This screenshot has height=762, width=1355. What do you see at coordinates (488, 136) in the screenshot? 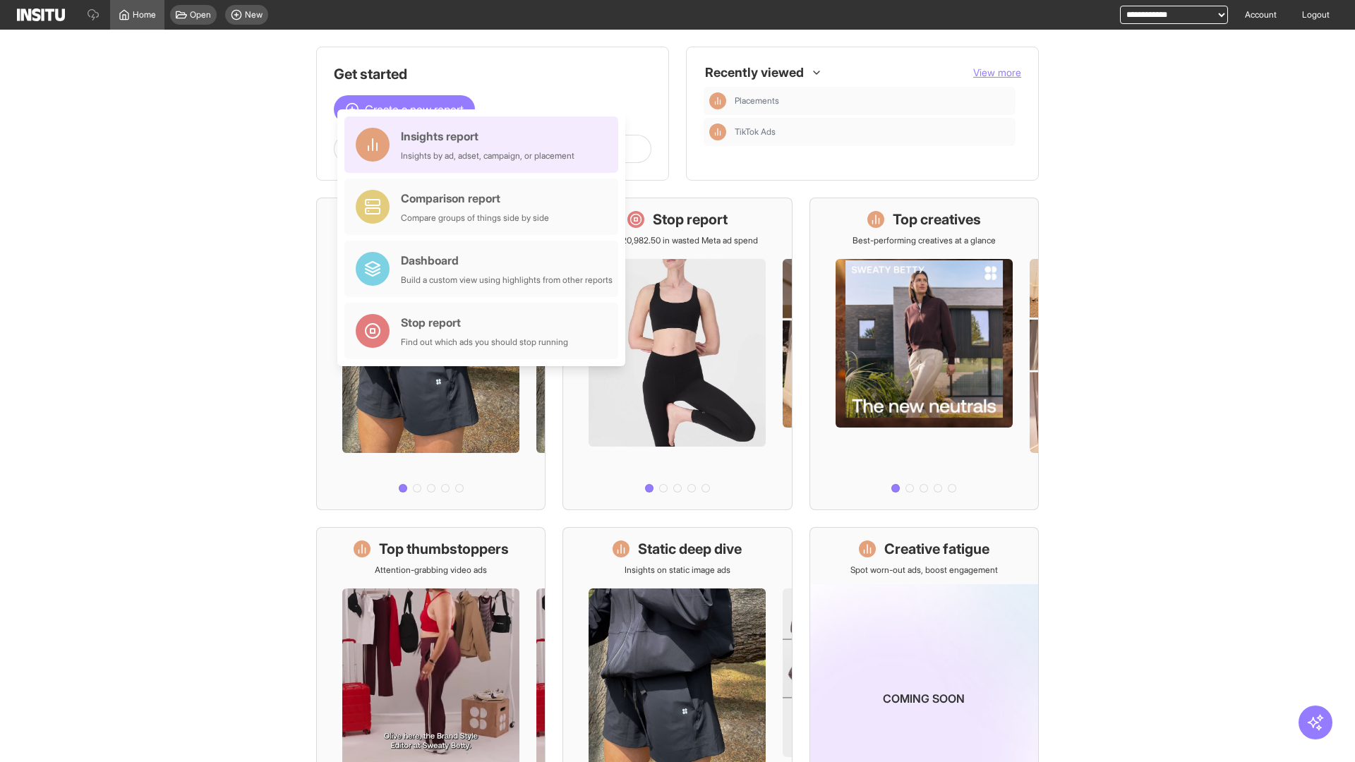
I see `div: Insights report` at bounding box center [488, 136].